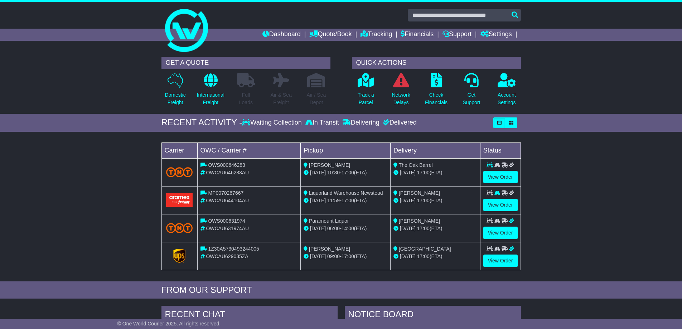 This screenshot has width=682, height=329. I want to click on a: Track aParcel, so click(366, 91).